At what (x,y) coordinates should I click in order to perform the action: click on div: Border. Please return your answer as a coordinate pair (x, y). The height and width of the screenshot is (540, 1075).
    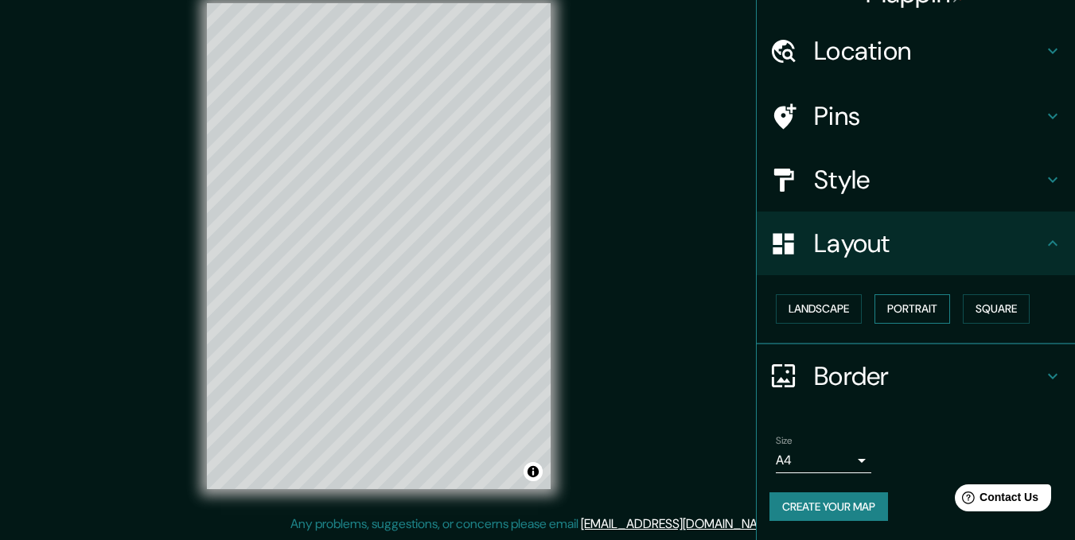
    Looking at the image, I should click on (916, 376).